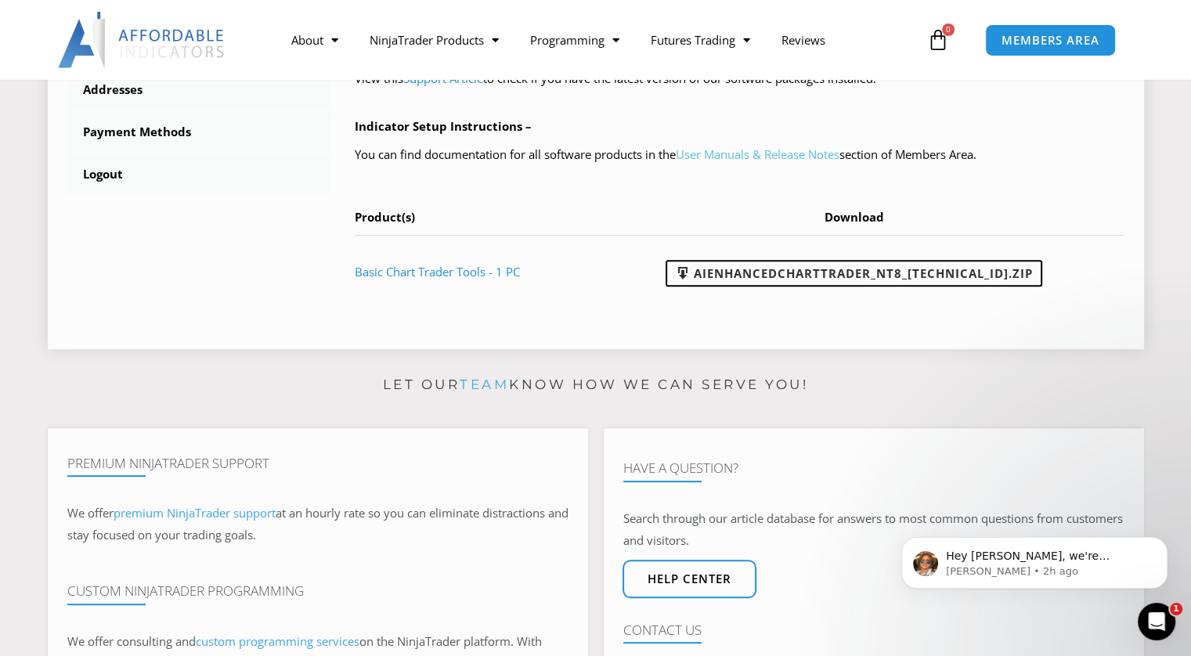 This screenshot has height=656, width=1191. I want to click on p: You can find documentation for all software products in the section of Members Area., so click(739, 155).